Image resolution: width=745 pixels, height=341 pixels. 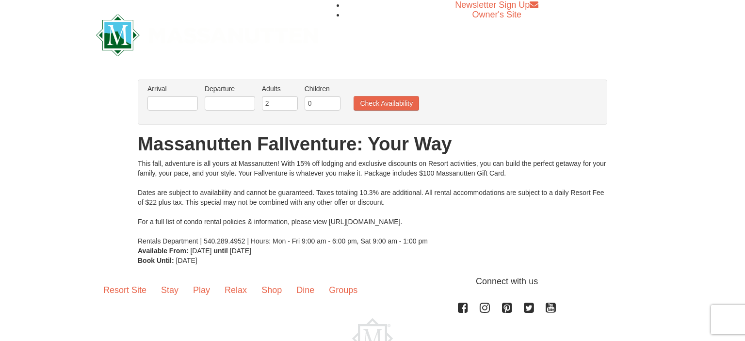 I want to click on img: Massanutten Resort Logo, so click(x=207, y=35).